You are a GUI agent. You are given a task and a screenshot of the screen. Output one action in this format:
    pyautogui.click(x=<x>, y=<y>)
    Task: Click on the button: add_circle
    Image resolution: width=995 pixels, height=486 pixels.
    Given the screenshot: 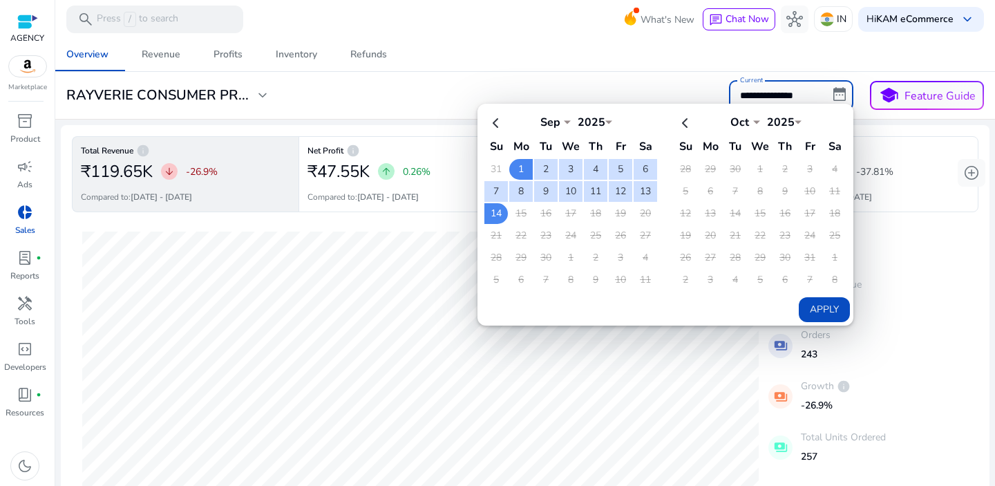 What is the action you would take?
    pyautogui.click(x=971, y=173)
    